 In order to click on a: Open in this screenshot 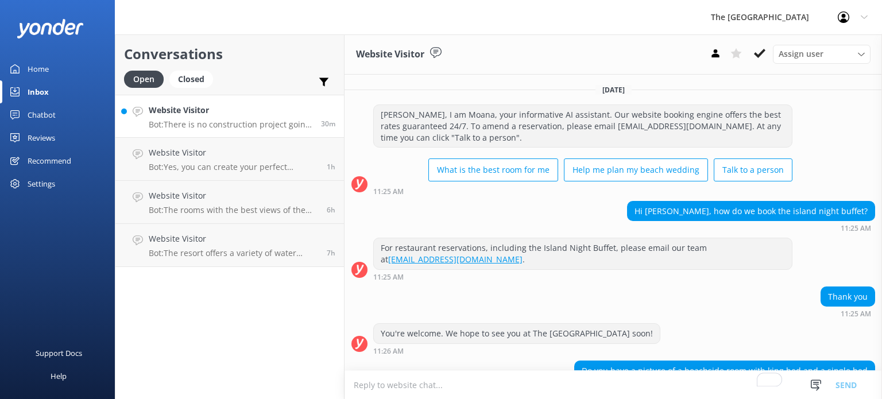, I will do `click(146, 79)`.